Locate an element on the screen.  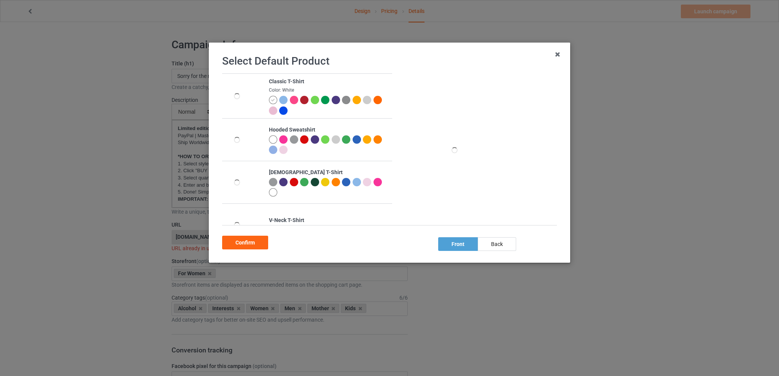
div: Classic T-Shirt is located at coordinates (328, 82).